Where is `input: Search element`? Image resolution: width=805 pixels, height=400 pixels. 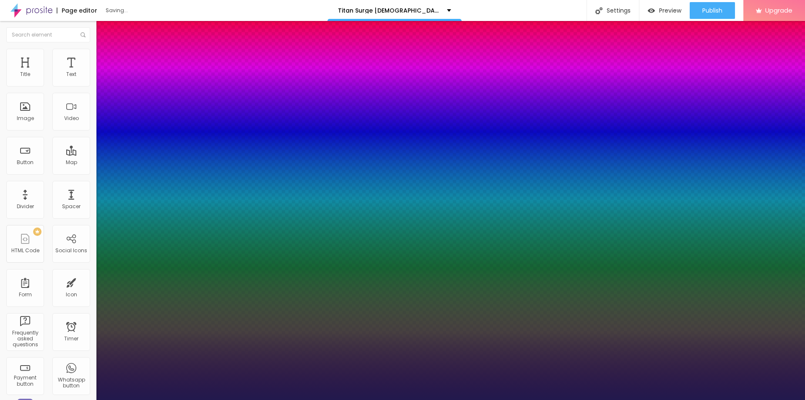
input: Search element is located at coordinates (48, 35).